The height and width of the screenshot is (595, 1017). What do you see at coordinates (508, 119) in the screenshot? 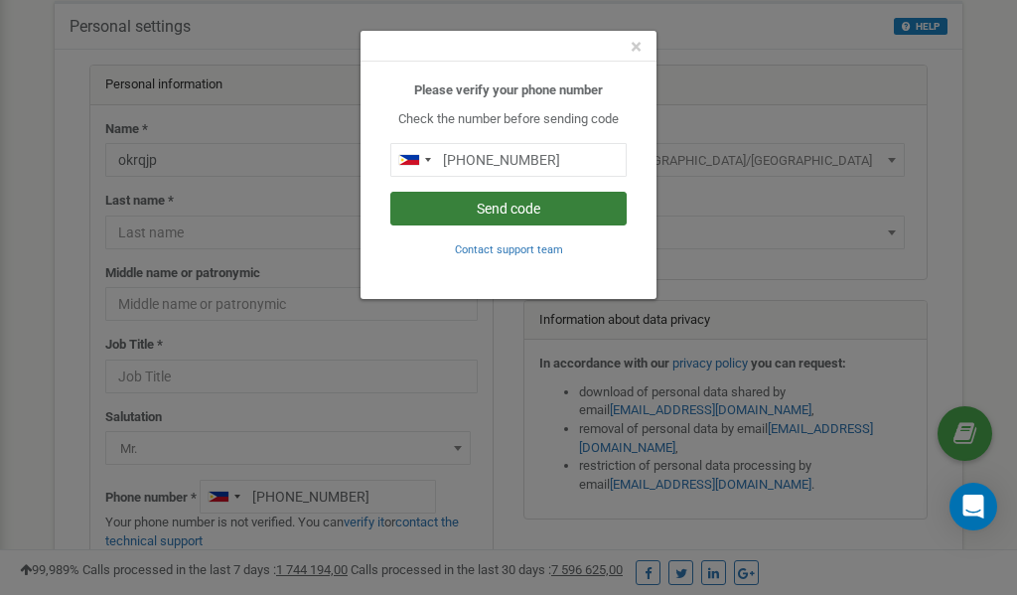
I see `p: Check the number before sending code` at bounding box center [508, 119].